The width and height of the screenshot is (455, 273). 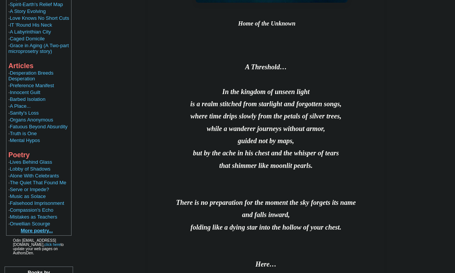 What do you see at coordinates (25, 92) in the screenshot?
I see `a: Innocent Guilt` at bounding box center [25, 92].